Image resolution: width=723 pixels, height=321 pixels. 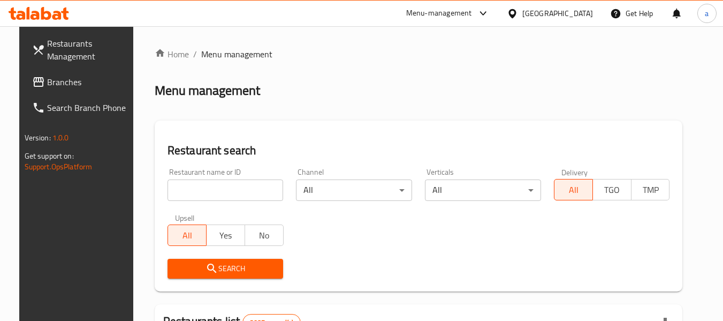 What do you see at coordinates (612, 189) in the screenshot?
I see `button: TGO` at bounding box center [612, 189].